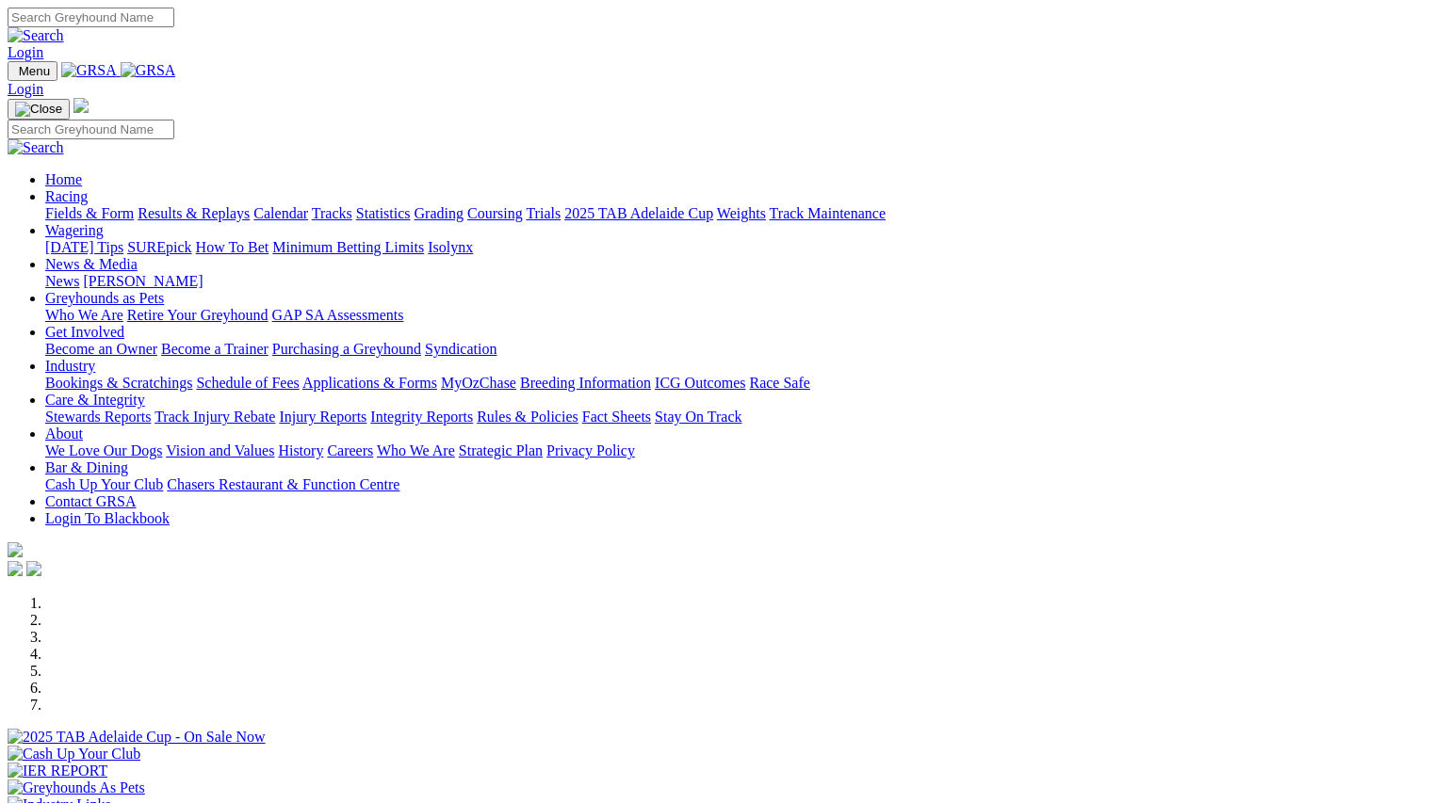 This screenshot has height=803, width=1432. Describe the element at coordinates (119, 382) in the screenshot. I see `a: Bookings & Scratchings` at that location.